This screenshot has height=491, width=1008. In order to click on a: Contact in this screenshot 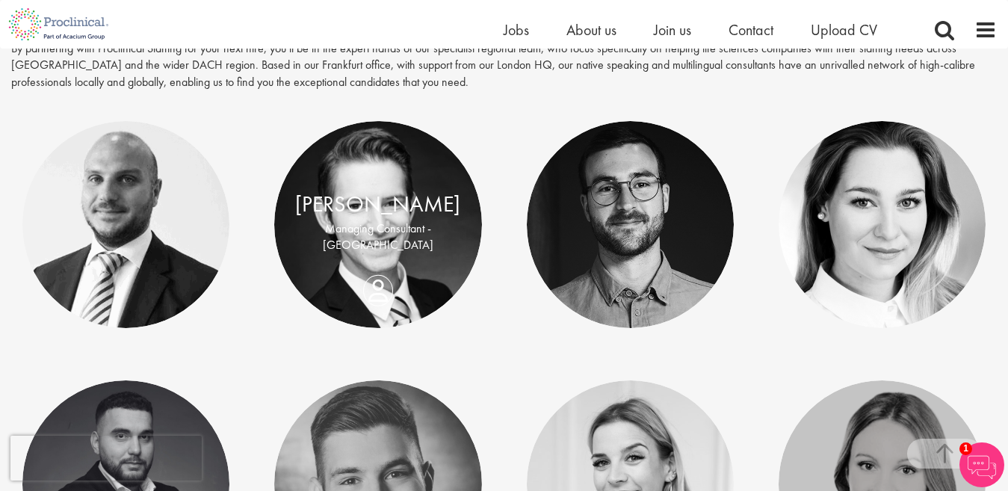, I will do `click(751, 30)`.